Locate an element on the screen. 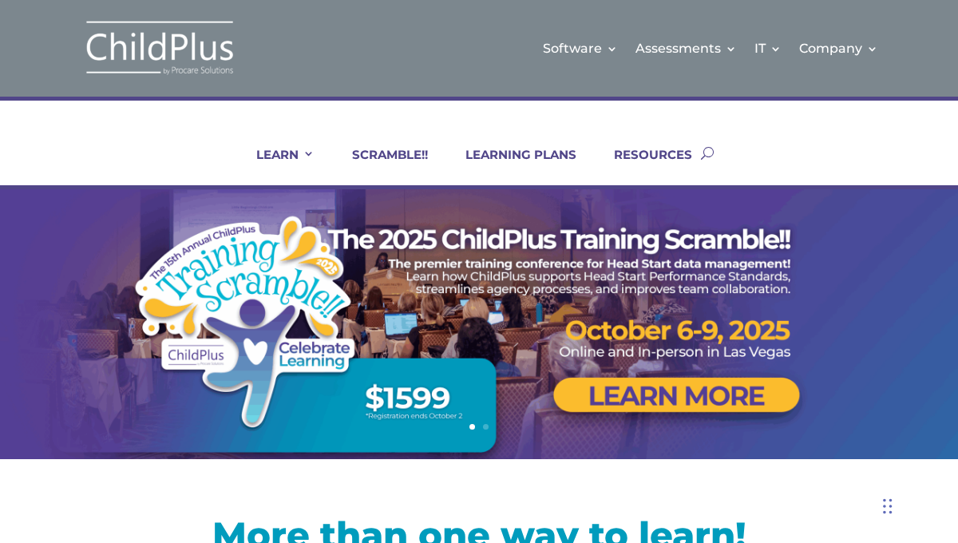 This screenshot has width=958, height=543. a: 1 is located at coordinates (472, 426).